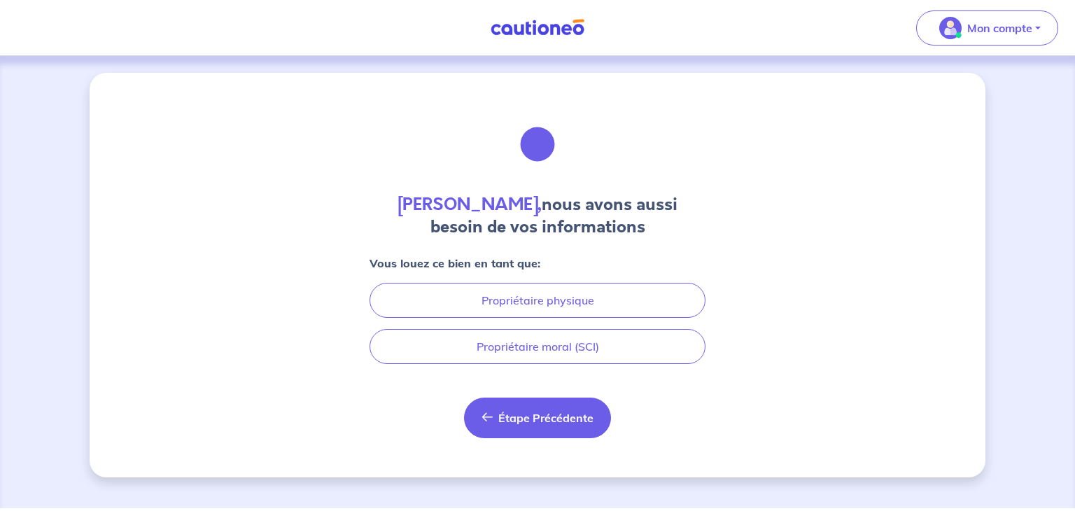  Describe the element at coordinates (537, 144) in the screenshot. I see `img: illu_document_signature.svg` at that location.